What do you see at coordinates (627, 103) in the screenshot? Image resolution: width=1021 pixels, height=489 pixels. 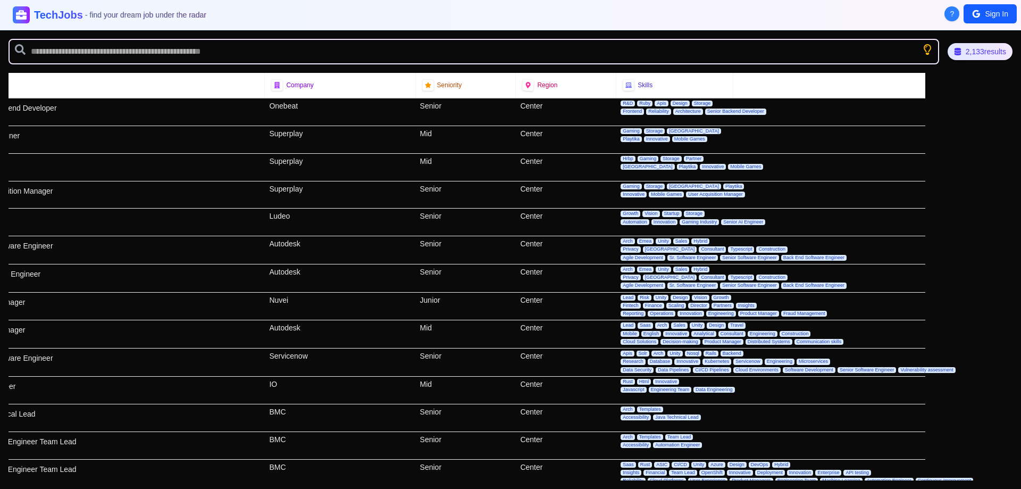 I see `span: R&D` at bounding box center [627, 103].